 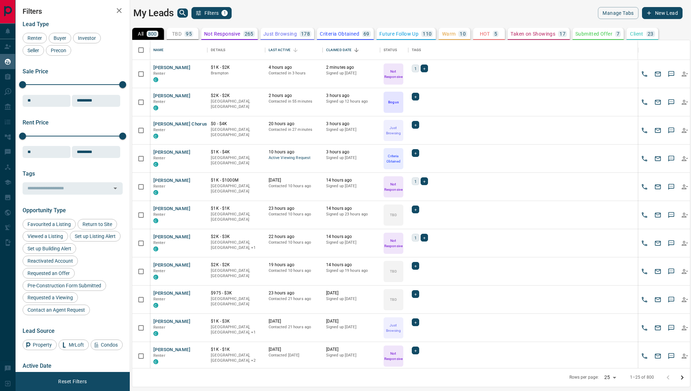 I want to click on div: Pre-Construction Form Submitted, so click(x=64, y=285).